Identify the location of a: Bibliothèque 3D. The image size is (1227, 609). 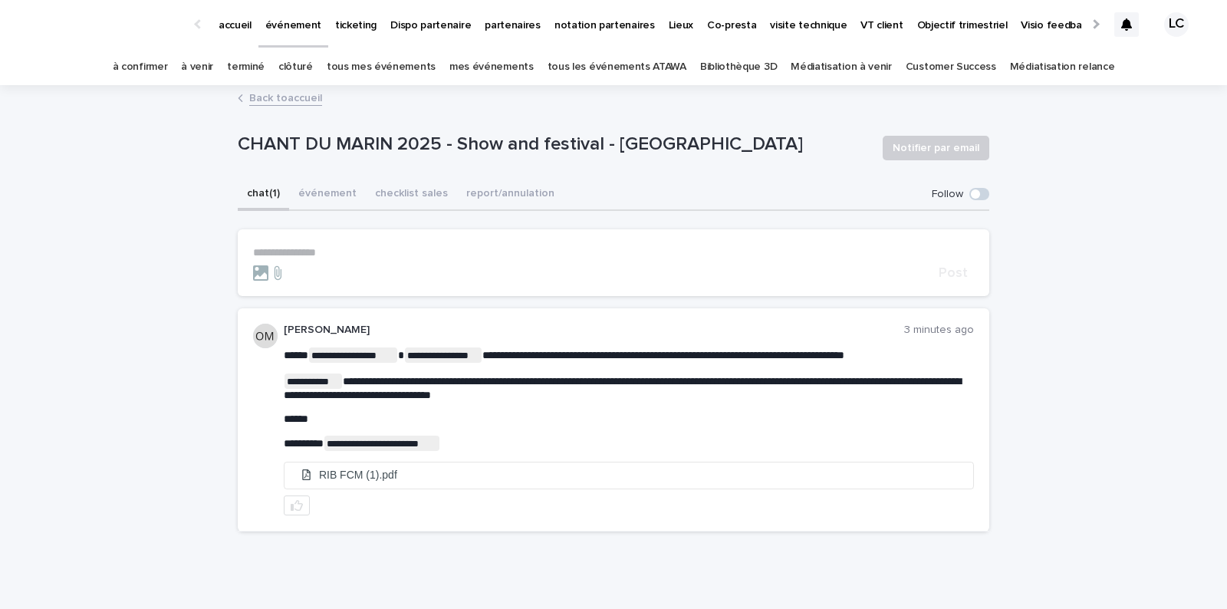
(739, 67).